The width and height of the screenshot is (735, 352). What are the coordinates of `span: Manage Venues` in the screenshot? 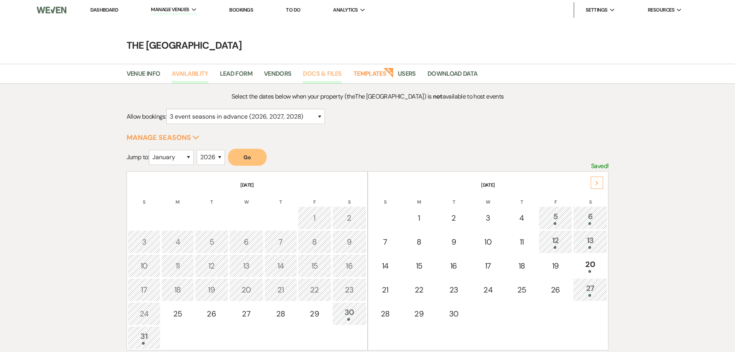 It's located at (170, 10).